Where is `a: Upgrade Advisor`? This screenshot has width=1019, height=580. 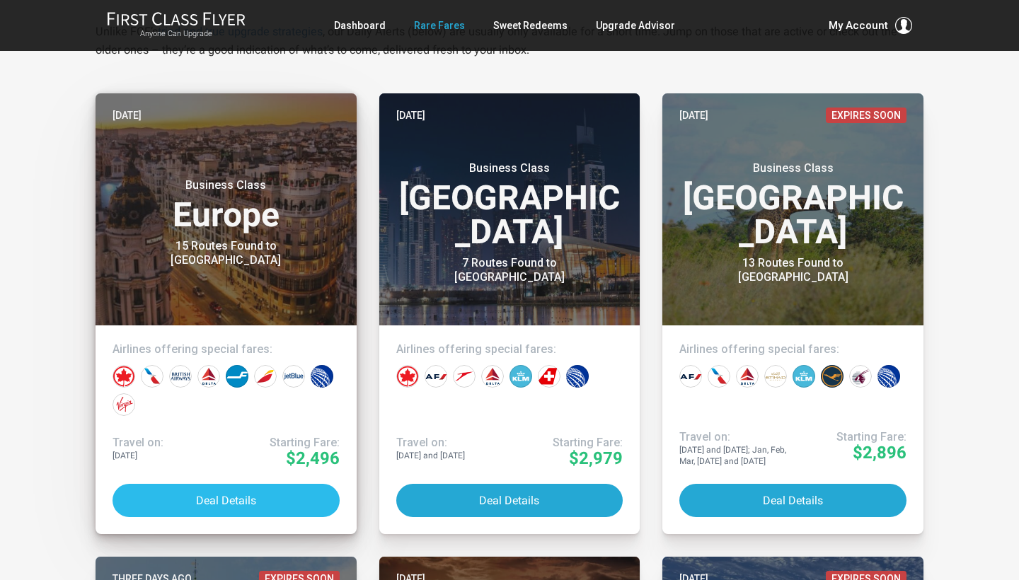
a: Upgrade Advisor is located at coordinates (635, 25).